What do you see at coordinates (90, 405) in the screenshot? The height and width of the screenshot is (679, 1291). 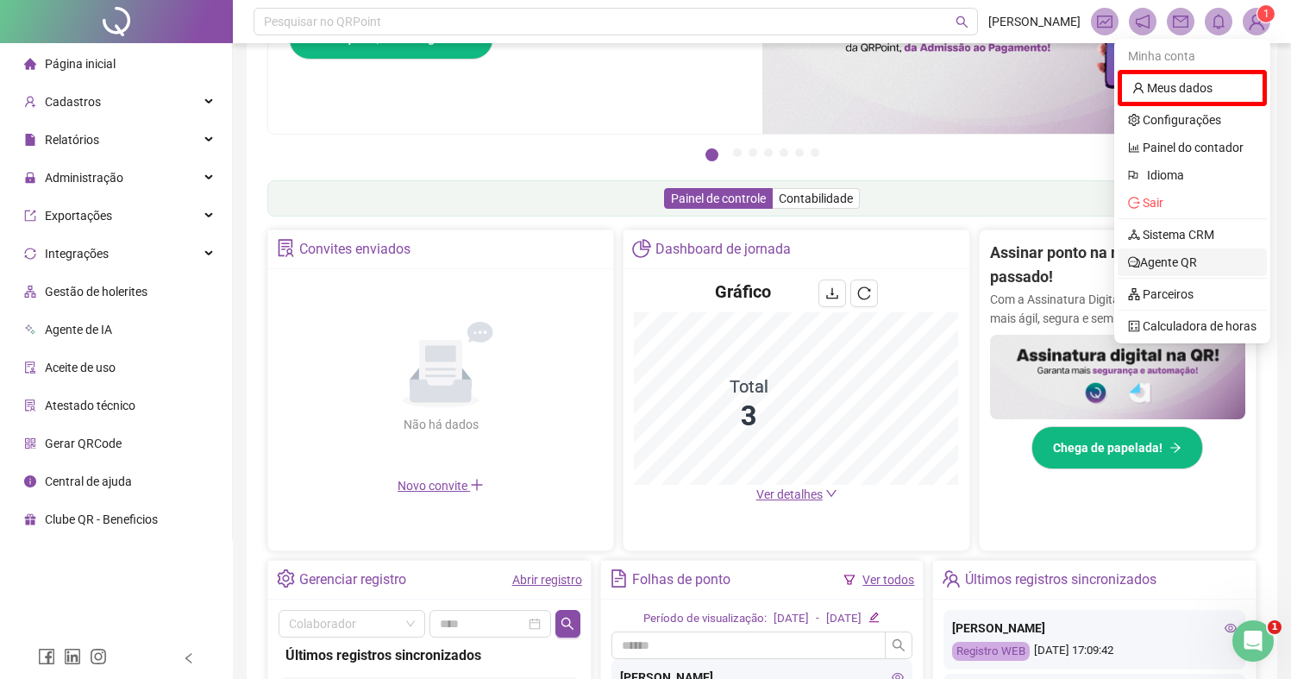 I see `span: Atestado técnico` at bounding box center [90, 405].